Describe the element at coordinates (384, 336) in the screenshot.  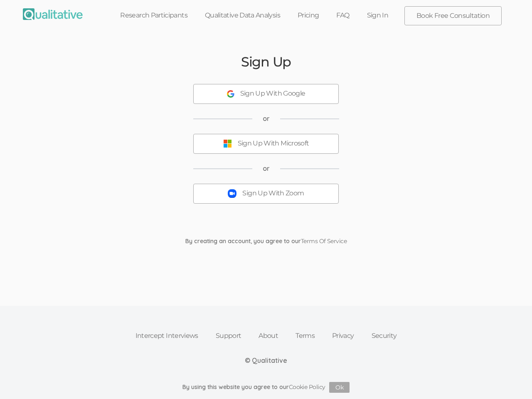
I see `a: Security` at that location.